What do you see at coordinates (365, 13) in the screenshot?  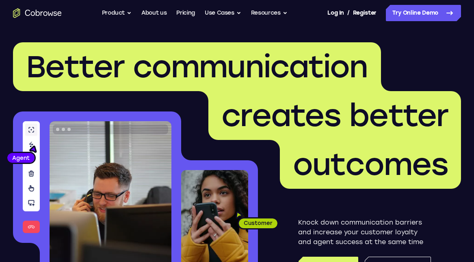 I see `a: Register` at bounding box center [365, 13].